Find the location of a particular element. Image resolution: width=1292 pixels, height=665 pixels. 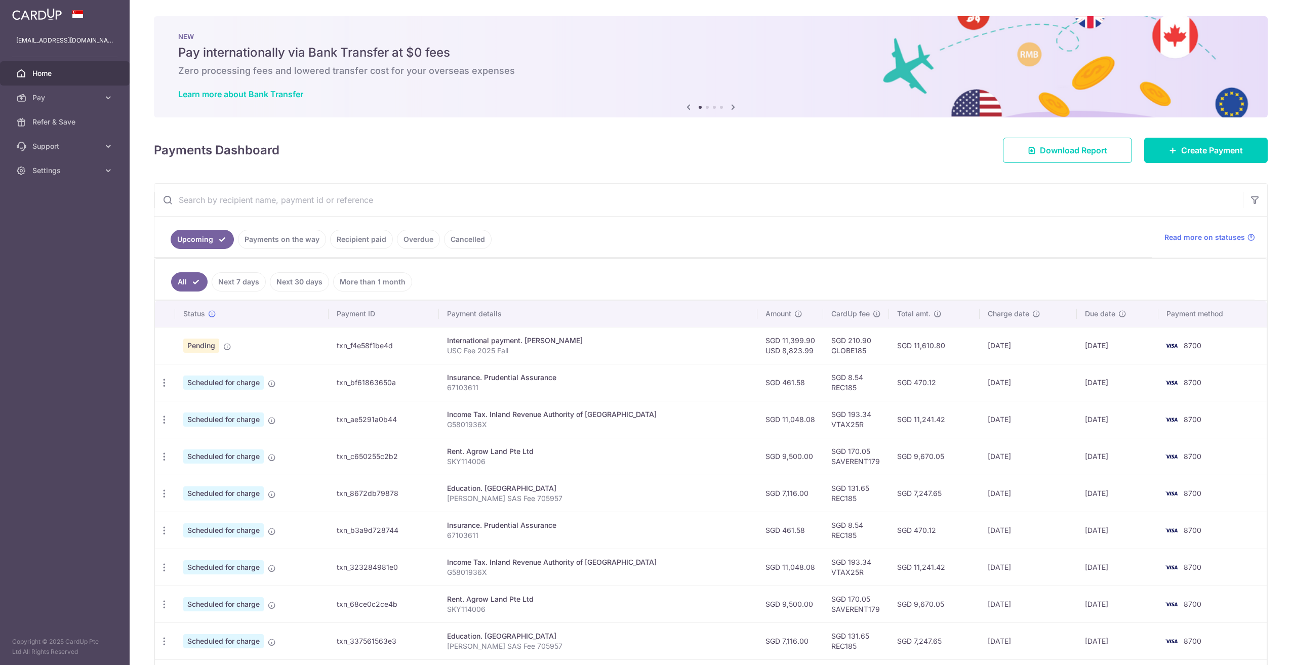

td: SGD 193.34 VTAX25R is located at coordinates (856, 419).